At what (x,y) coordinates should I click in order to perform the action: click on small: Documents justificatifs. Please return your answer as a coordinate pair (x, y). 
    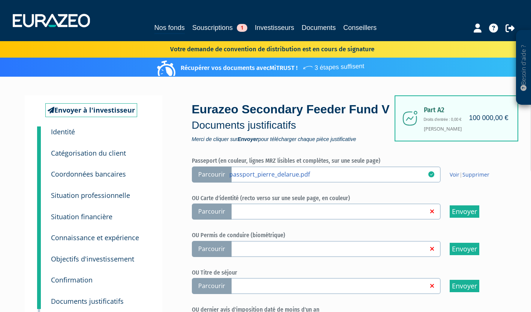
    Looking at the image, I should click on (87, 302).